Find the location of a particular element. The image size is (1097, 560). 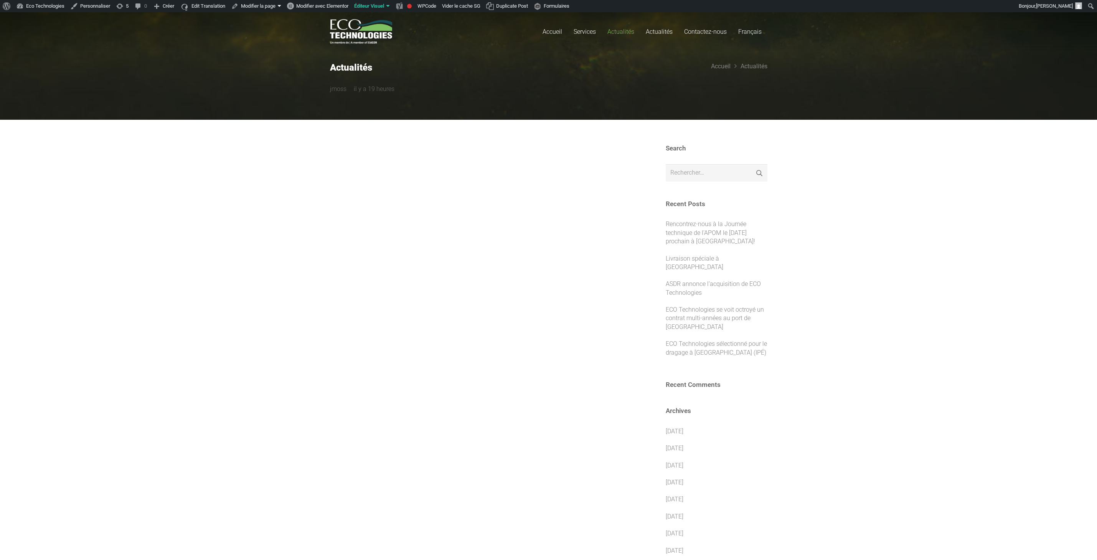

h2: Actualités is located at coordinates (470, 68).